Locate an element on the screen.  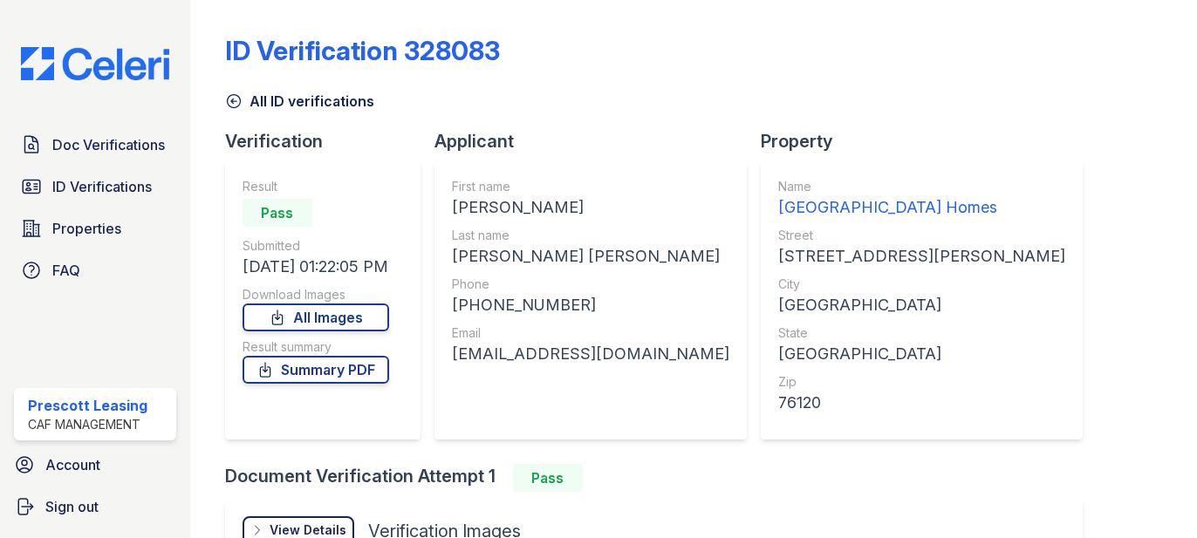
a: Properties is located at coordinates (95, 229).